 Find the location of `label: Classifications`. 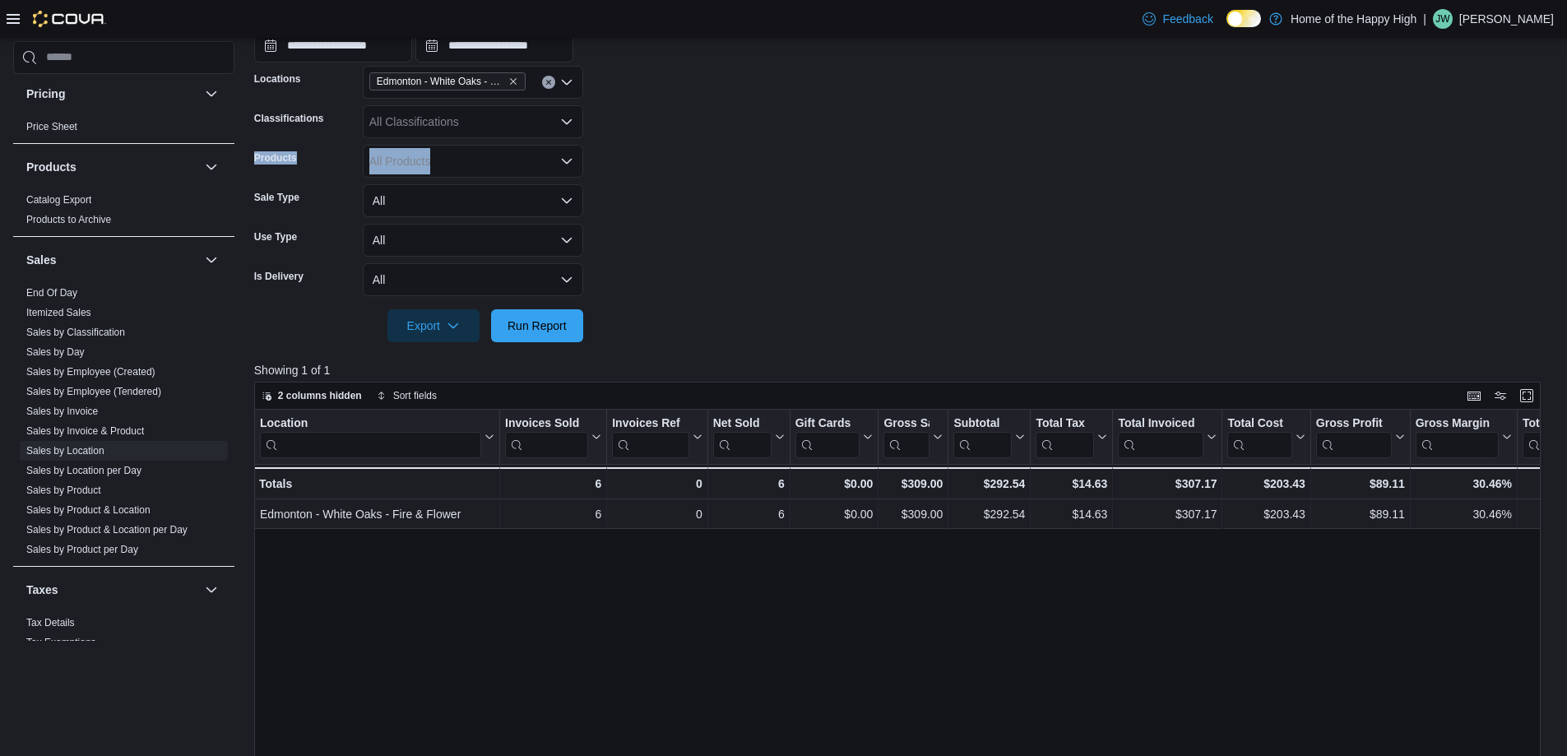

label: Classifications is located at coordinates (289, 118).